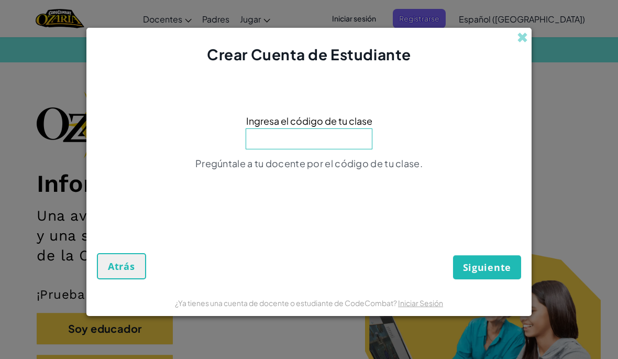  What do you see at coordinates (487, 267) in the screenshot?
I see `button: Siguiente` at bounding box center [487, 267].